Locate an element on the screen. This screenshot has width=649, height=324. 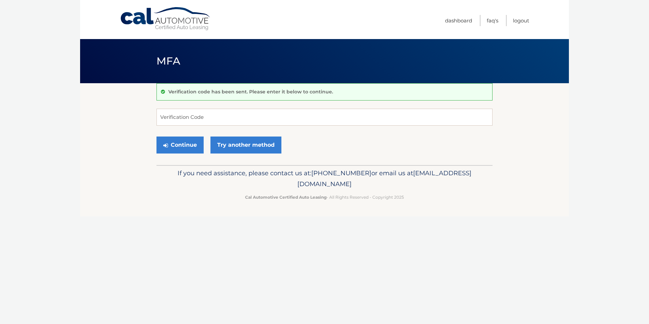
button: Continue is located at coordinates (180, 145).